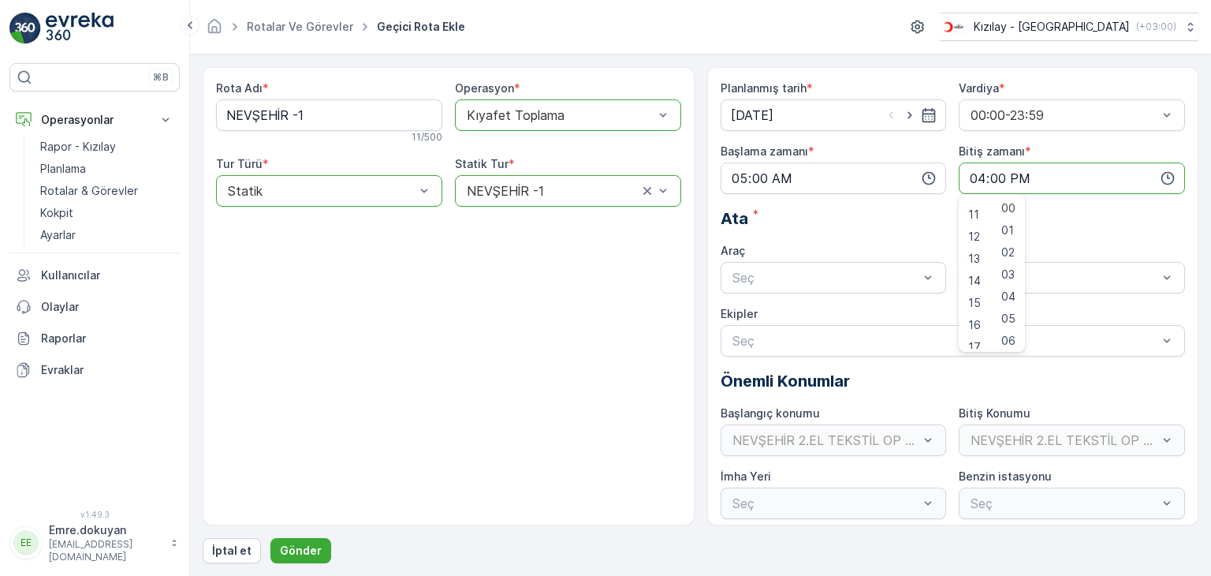 Image resolution: width=1211 pixels, height=576 pixels. I want to click on p: Operasyonlar, so click(95, 120).